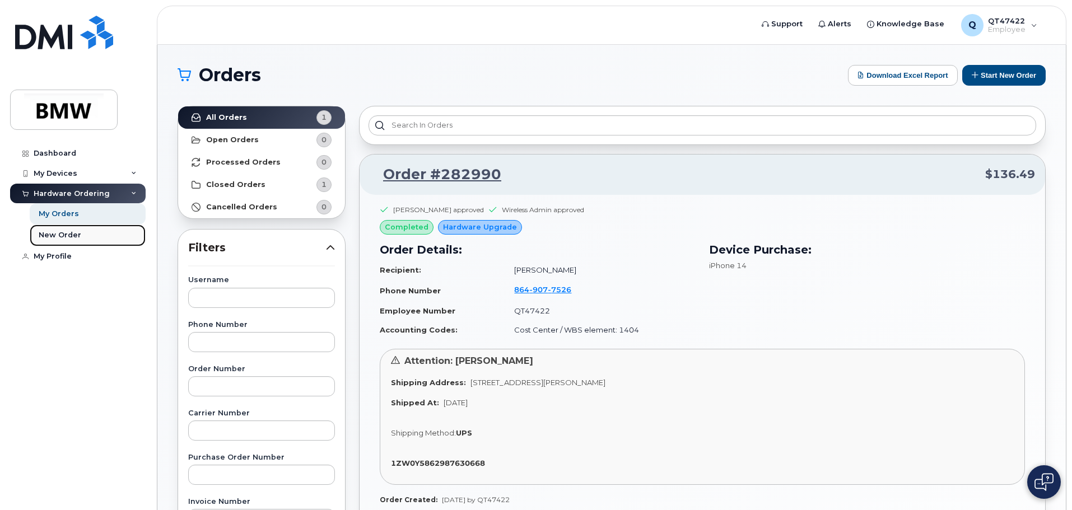  Describe the element at coordinates (543, 209) in the screenshot. I see `div: Wireless Admin approved` at that location.